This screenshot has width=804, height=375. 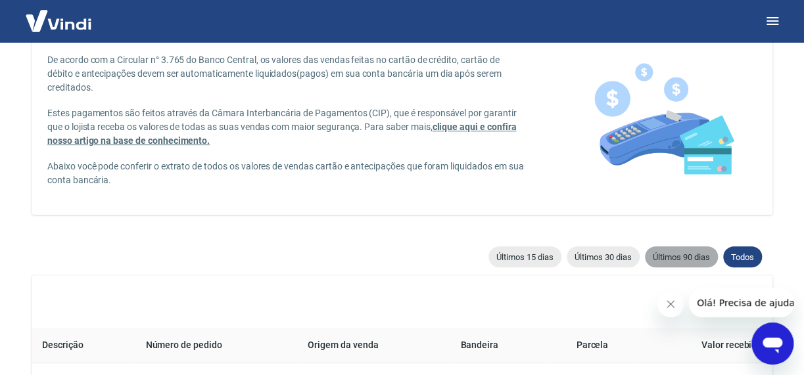 I want to click on p: Estes pagamentos são feitos através da Câmara Interbancária de Pagamentos (CIP), que é responsáve..., so click(x=285, y=127).